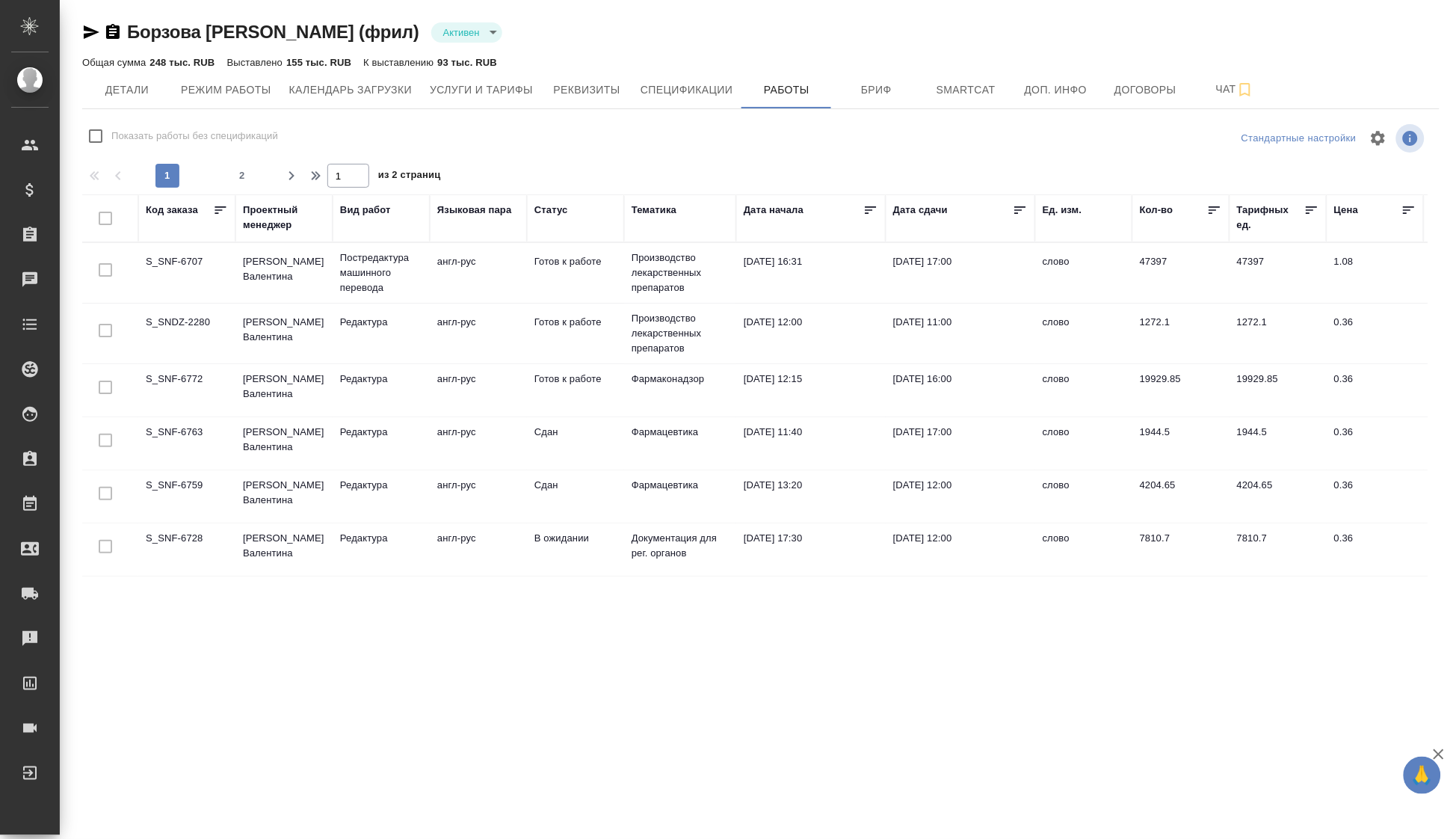  I want to click on div: Тарифных ед., so click(1270, 218).